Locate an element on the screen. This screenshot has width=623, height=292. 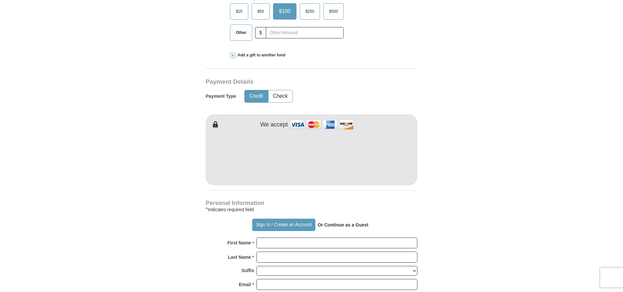
span: $50 is located at coordinates (261, 11).